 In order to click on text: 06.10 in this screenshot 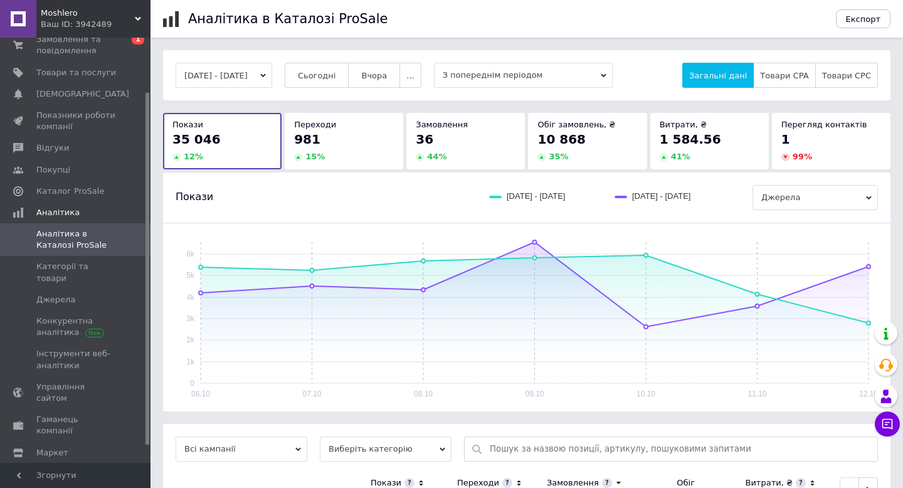, I will do `click(201, 394)`.